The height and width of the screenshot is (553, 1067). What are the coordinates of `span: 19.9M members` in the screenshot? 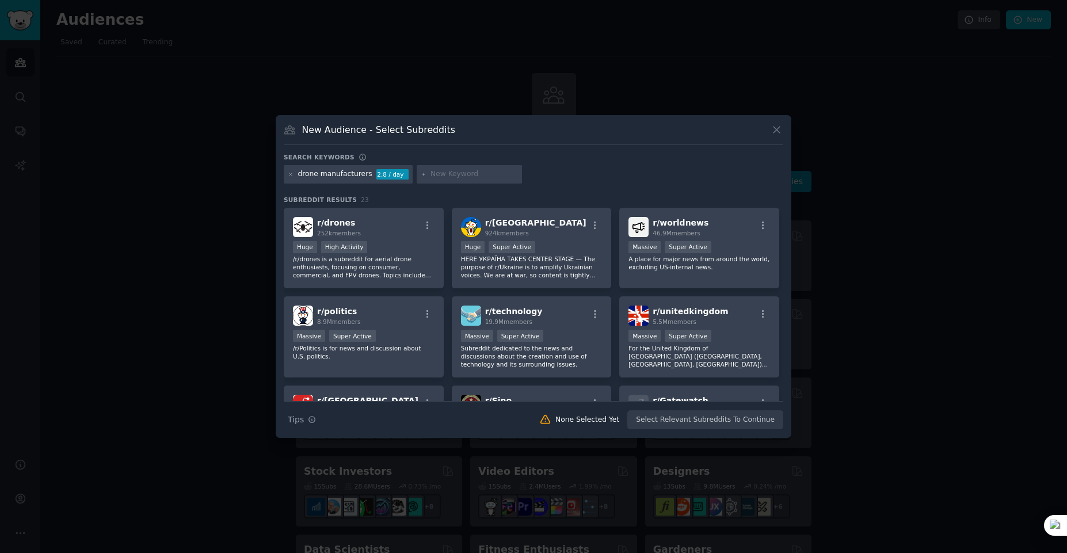 It's located at (509, 322).